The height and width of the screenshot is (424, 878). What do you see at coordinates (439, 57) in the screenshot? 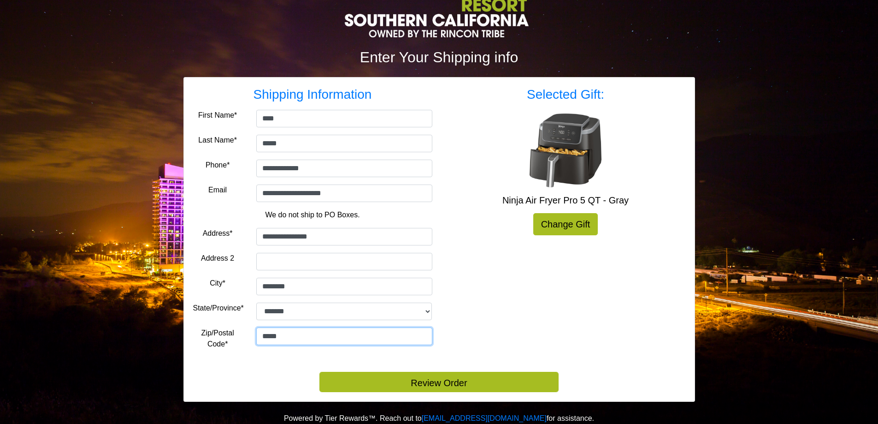
I see `h2: Enter Your Shipping info` at bounding box center [439, 57].